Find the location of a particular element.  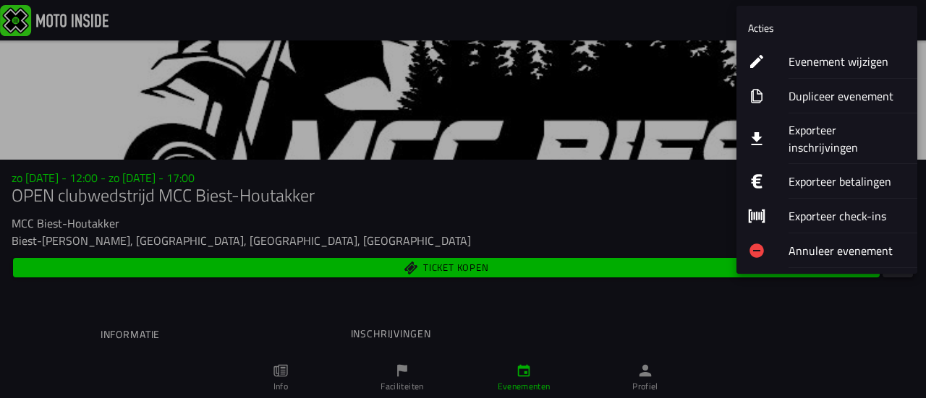

ion-icon: logo euro is located at coordinates (756, 182).